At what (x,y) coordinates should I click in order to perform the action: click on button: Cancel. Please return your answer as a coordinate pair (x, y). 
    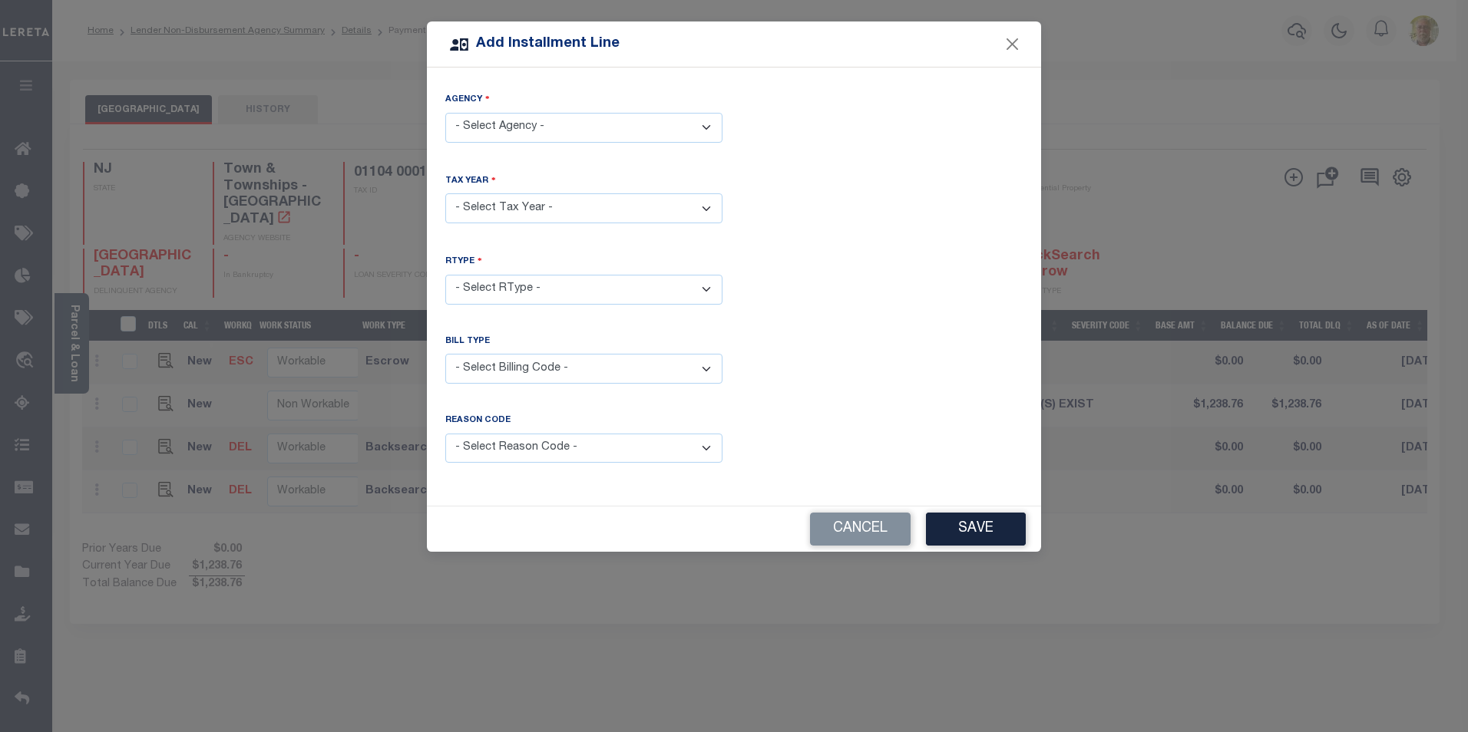
    Looking at the image, I should click on (860, 529).